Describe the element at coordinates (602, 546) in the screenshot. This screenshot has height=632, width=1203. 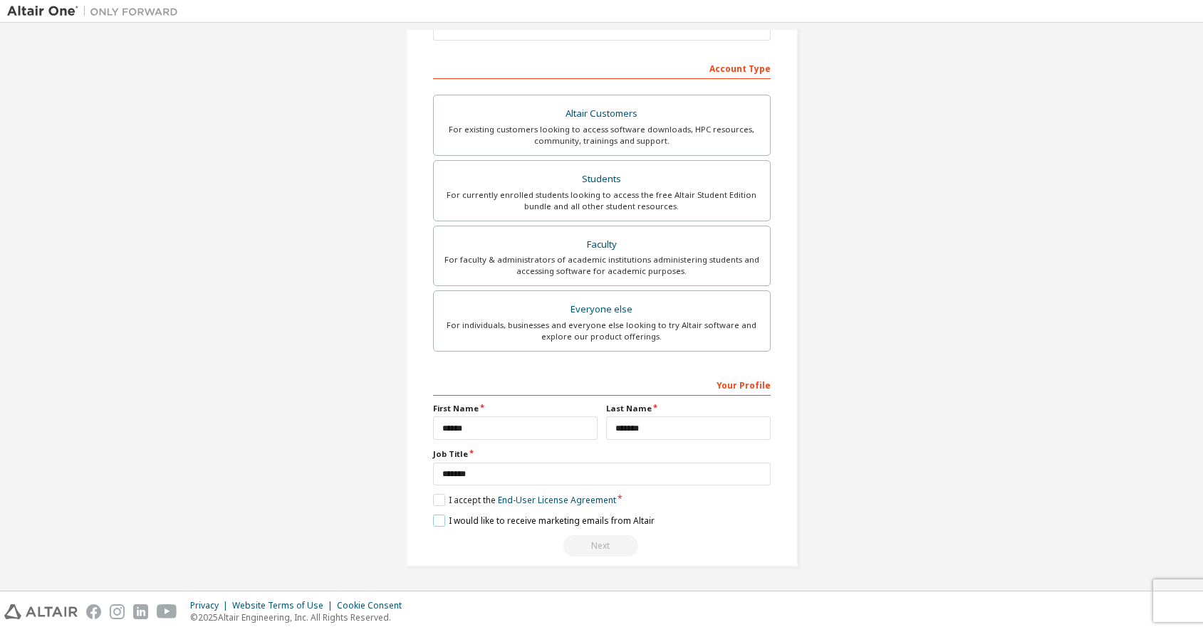
I see `div: Read and acccept EULA to continue` at that location.